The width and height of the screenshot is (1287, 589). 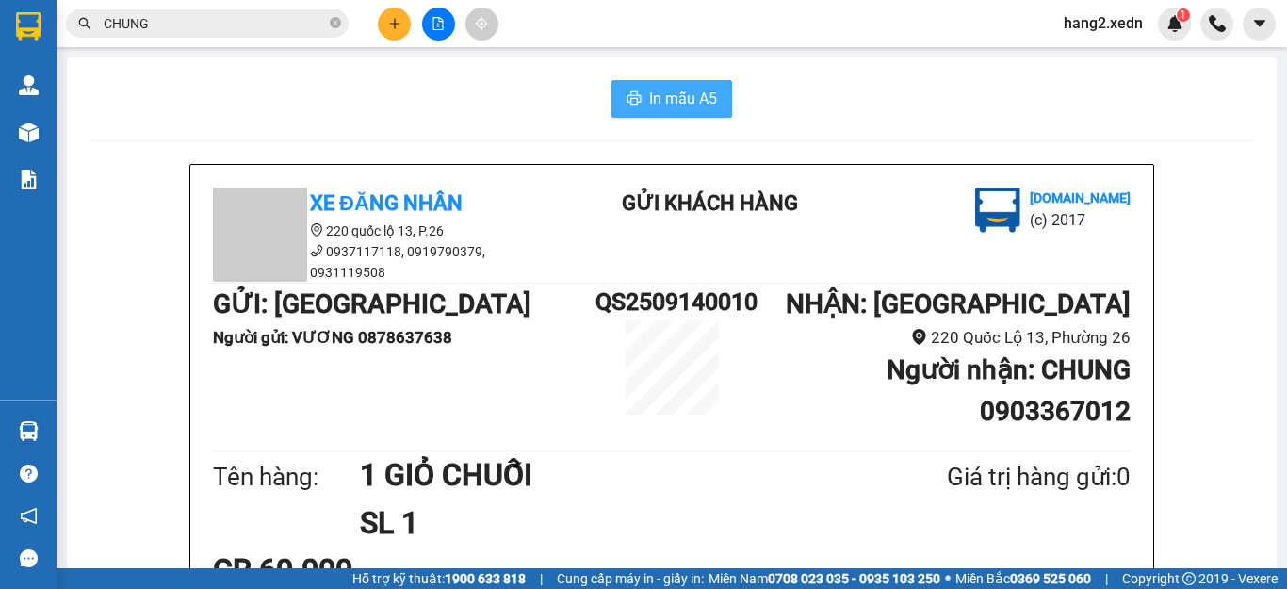 I want to click on span: question-circle, so click(x=28, y=473).